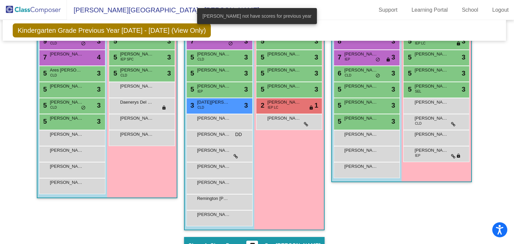 The height and width of the screenshot is (244, 514). I want to click on a: Logout, so click(500, 10).